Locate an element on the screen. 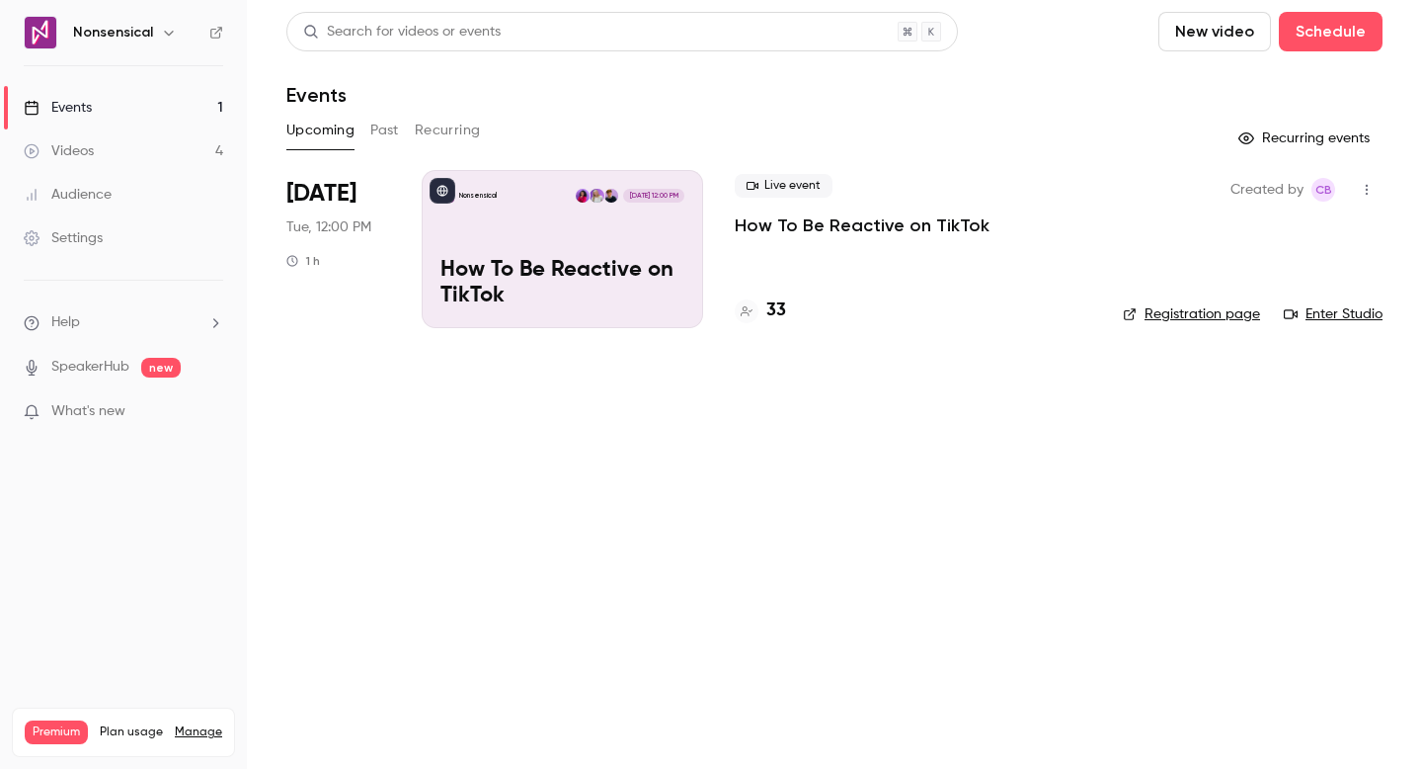  img: Chloe Belchamber is located at coordinates (597, 196).